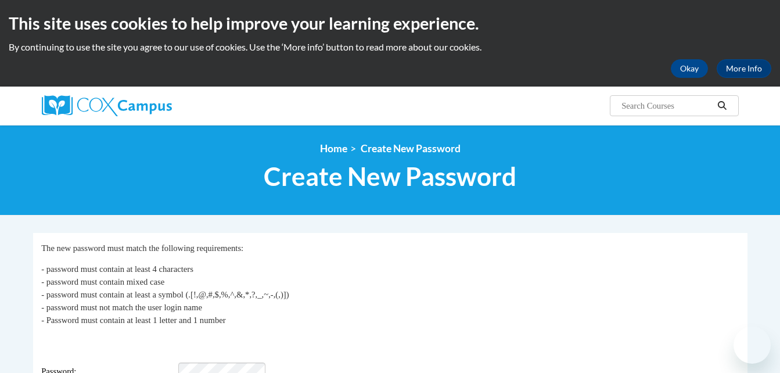 Image resolution: width=780 pixels, height=373 pixels. I want to click on a: Home, so click(333, 148).